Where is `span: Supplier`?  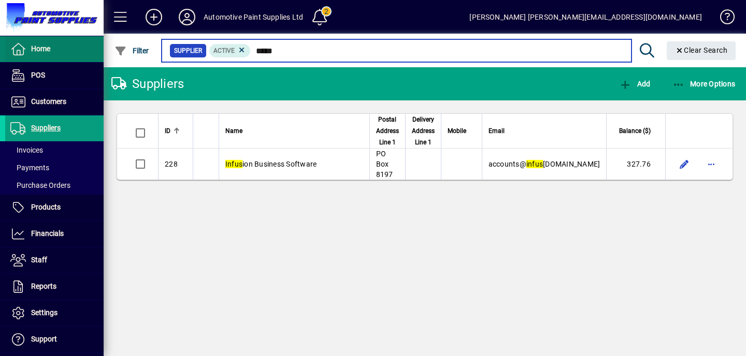 span: Supplier is located at coordinates (188, 51).